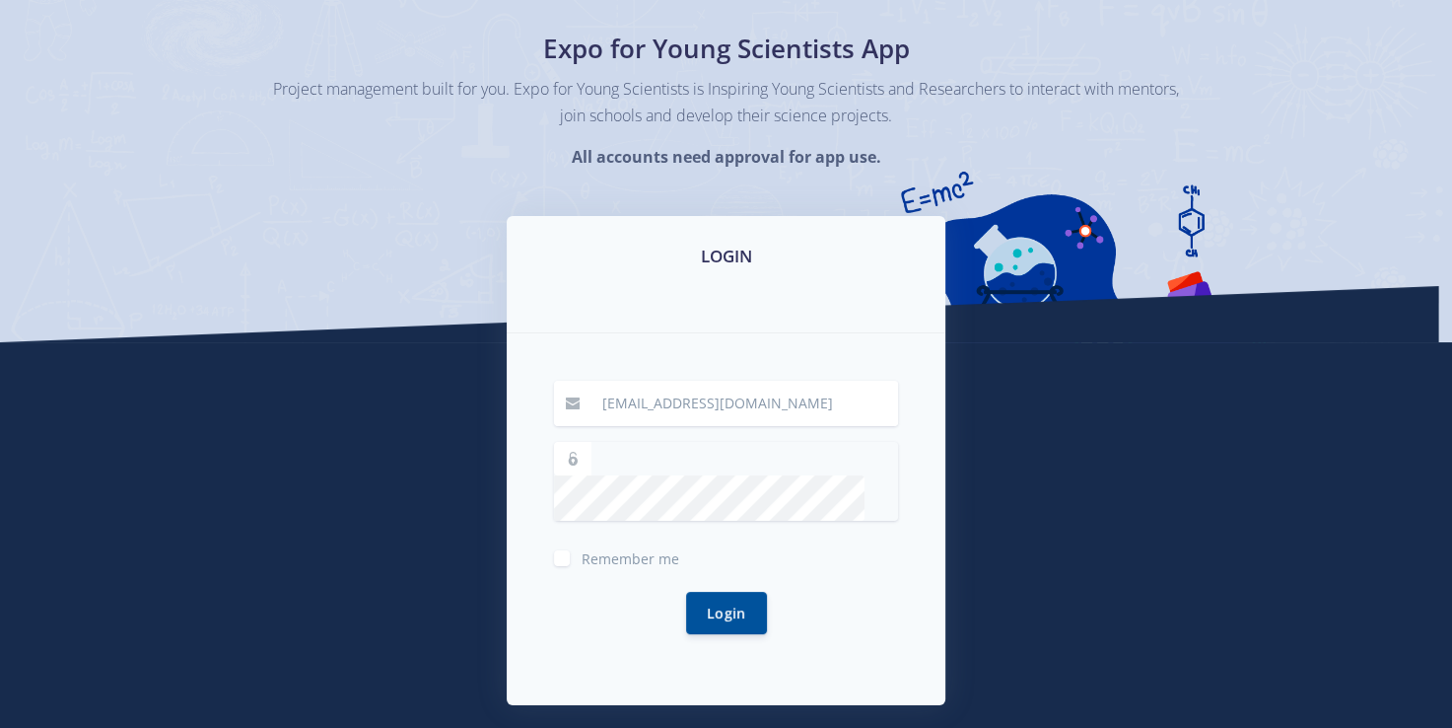 This screenshot has width=1452, height=728. Describe the element at coordinates (630, 558) in the screenshot. I see `span: Remember me` at that location.